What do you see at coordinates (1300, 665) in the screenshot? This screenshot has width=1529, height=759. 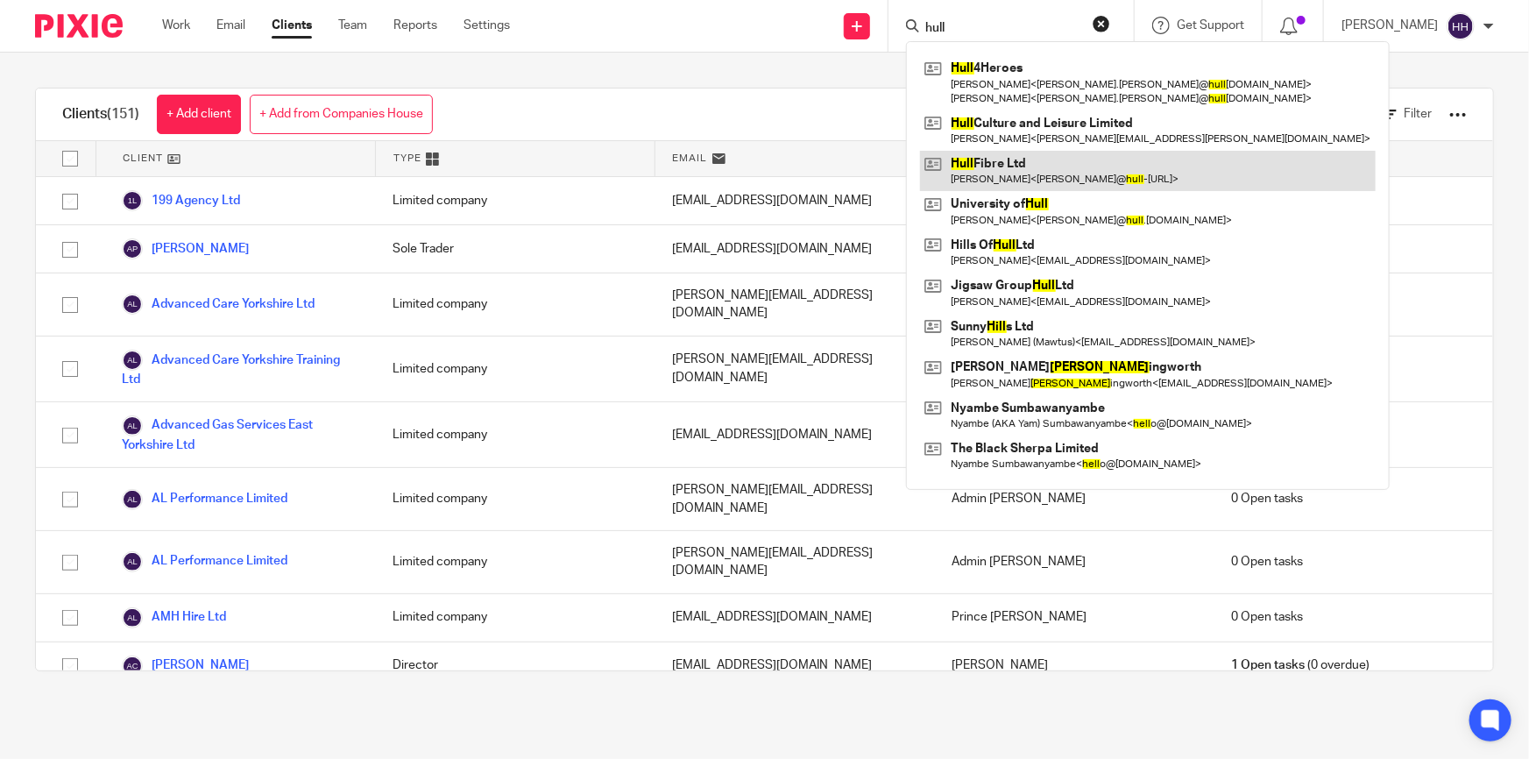 I see `span: (0 overdue)` at bounding box center [1300, 665].